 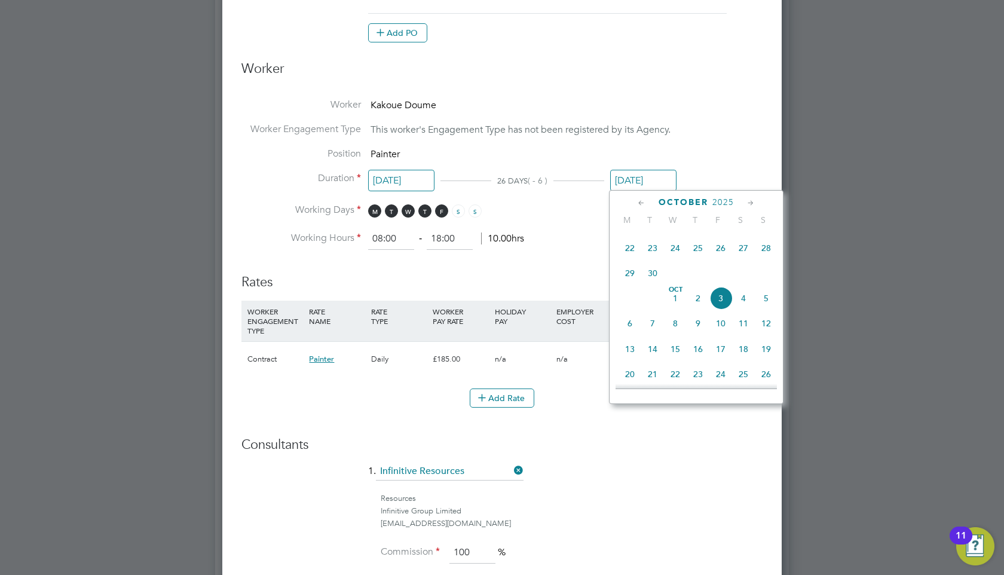 I want to click on h3: Consultants, so click(x=502, y=445).